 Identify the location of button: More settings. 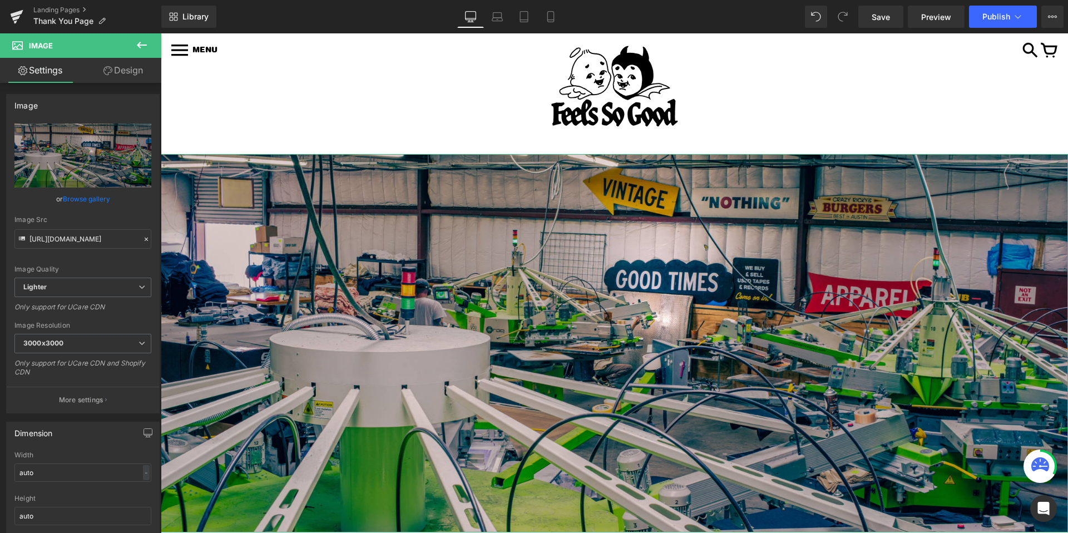
(83, 399).